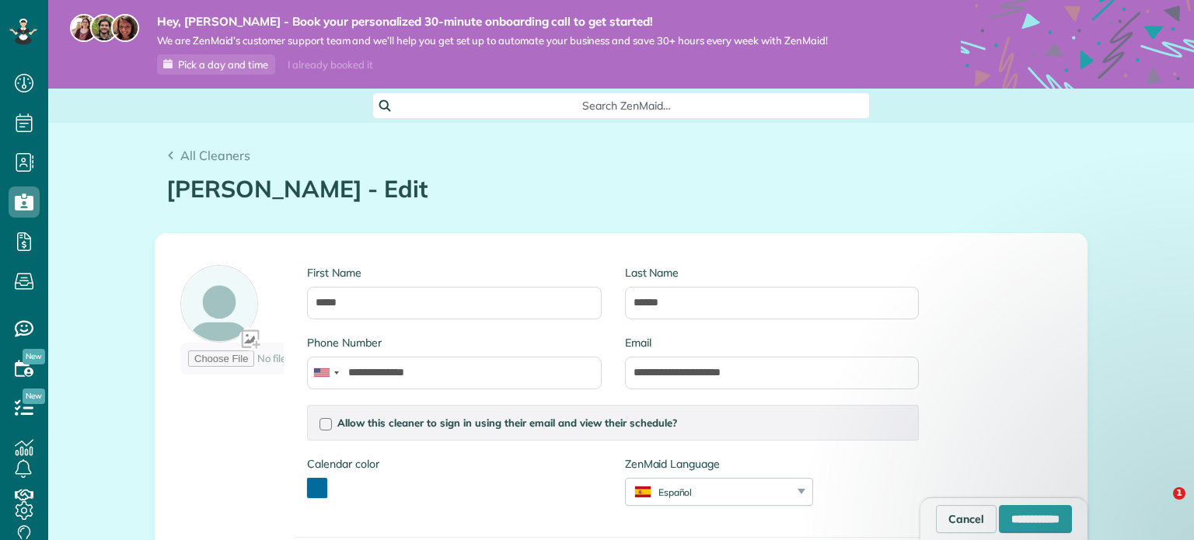 This screenshot has height=540, width=1194. What do you see at coordinates (326, 373) in the screenshot?
I see `div: United States: +1` at bounding box center [326, 373].